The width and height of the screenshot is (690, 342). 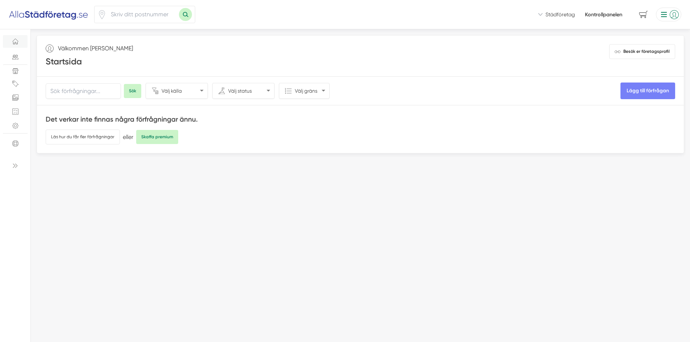 I want to click on div: Startsida, so click(x=15, y=41).